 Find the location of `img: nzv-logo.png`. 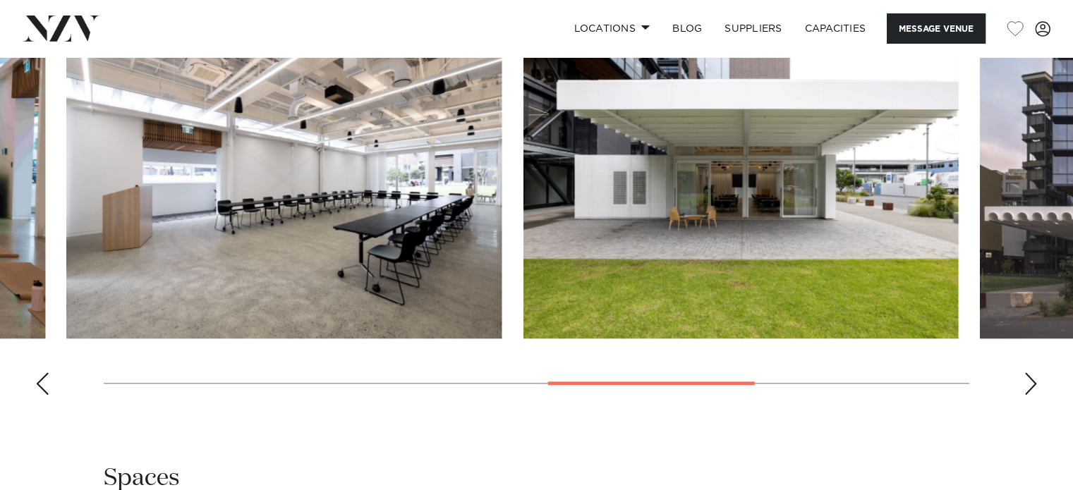

img: nzv-logo.png is located at coordinates (61, 28).